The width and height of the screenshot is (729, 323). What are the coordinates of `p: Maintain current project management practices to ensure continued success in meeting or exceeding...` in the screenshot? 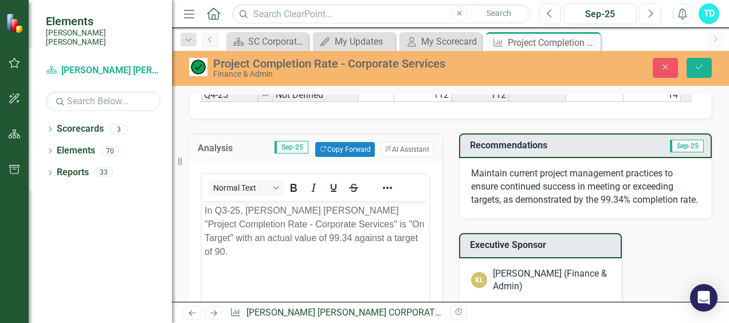 It's located at (585, 187).